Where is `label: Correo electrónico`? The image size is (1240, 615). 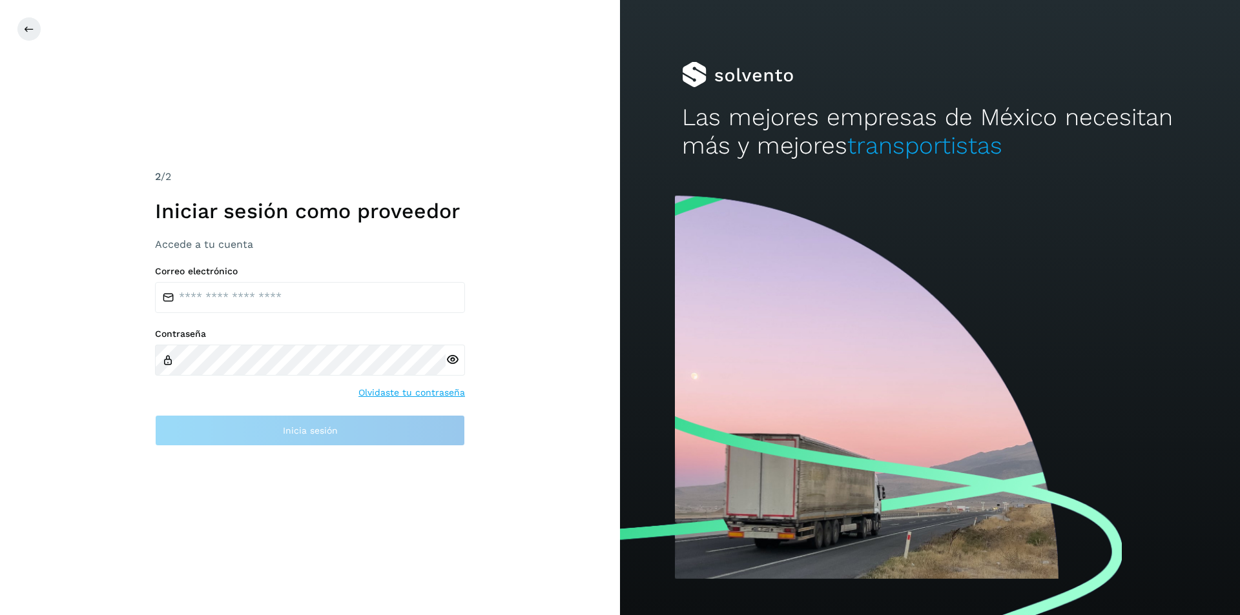
label: Correo electrónico is located at coordinates (310, 271).